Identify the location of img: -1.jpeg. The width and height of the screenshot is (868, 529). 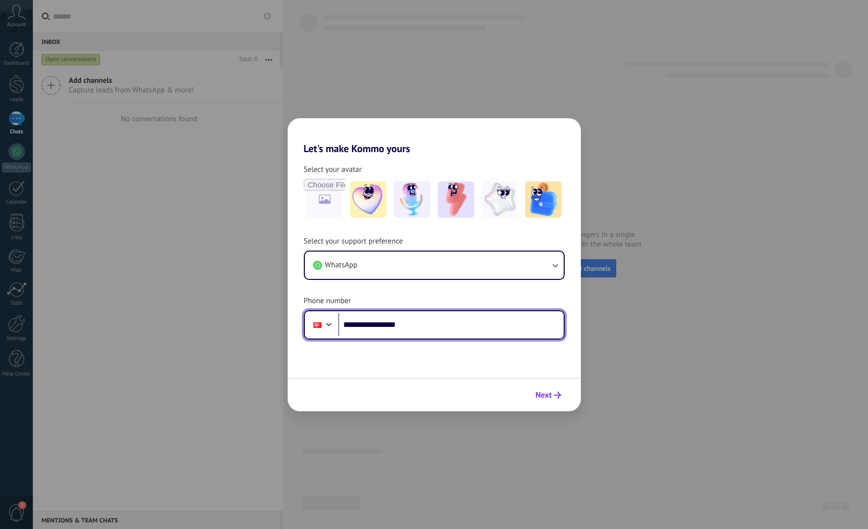
(368, 200).